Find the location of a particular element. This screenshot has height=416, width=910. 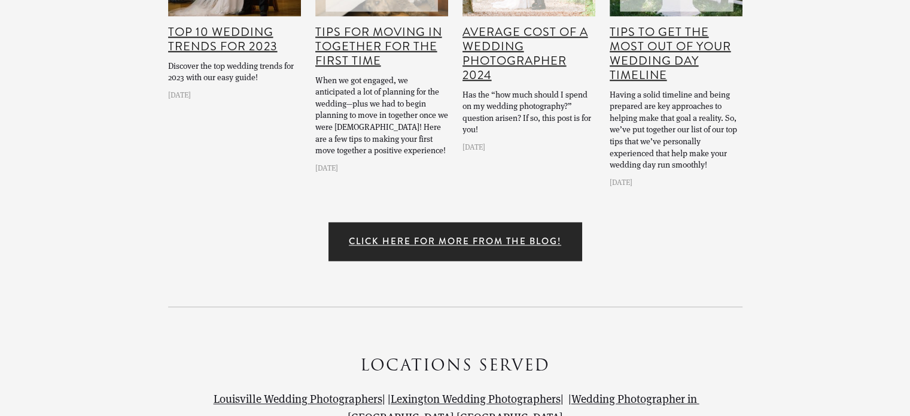

p: When we got engaged, we anticipated a lot of planning for the wedding—plus we had to begin planni... is located at coordinates (382, 115).